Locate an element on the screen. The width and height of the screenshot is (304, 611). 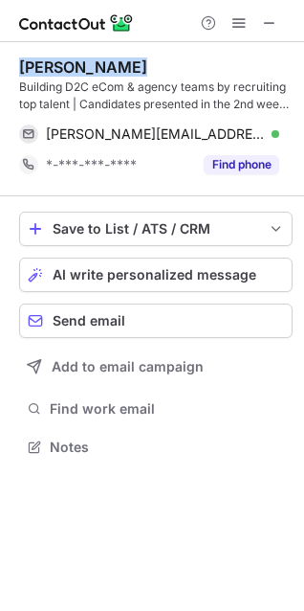
span: Notes is located at coordinates (168, 447).